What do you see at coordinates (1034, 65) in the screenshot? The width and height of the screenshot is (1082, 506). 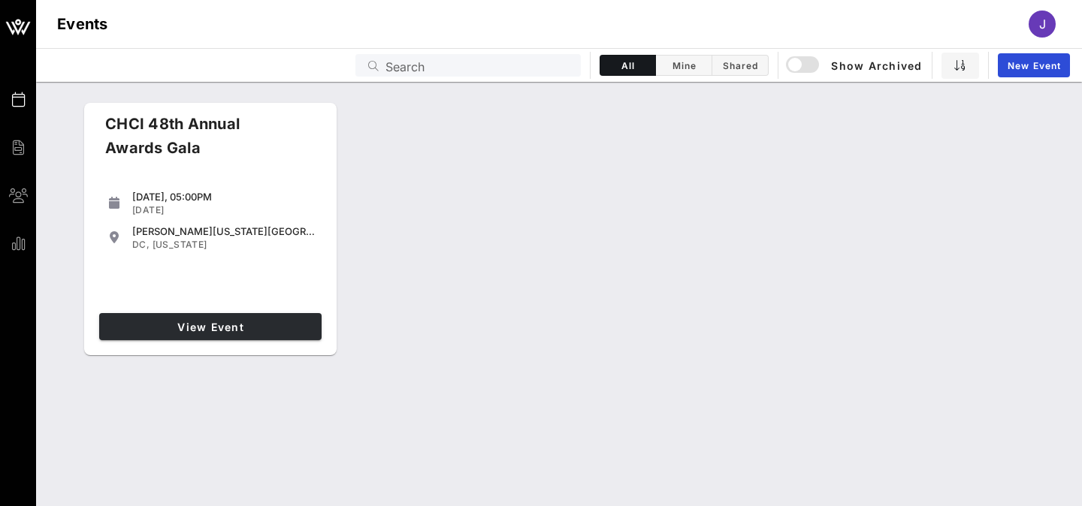 I see `a: New Event` at bounding box center [1034, 65].